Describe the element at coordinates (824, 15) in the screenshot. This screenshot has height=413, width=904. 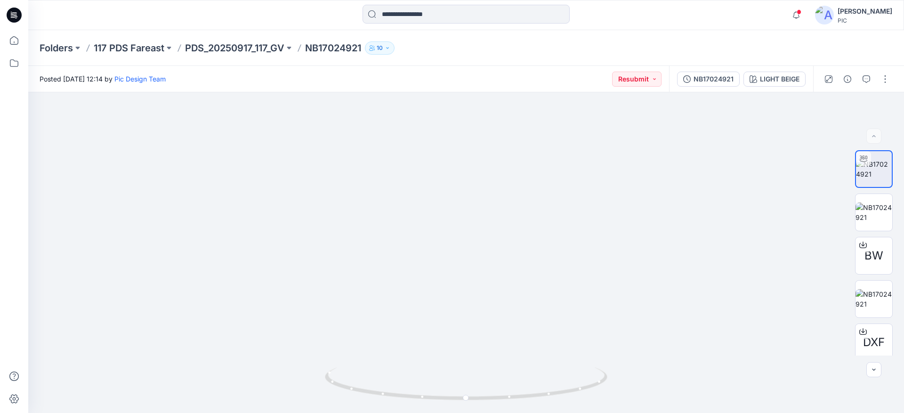
I see `img: avatar` at that location.